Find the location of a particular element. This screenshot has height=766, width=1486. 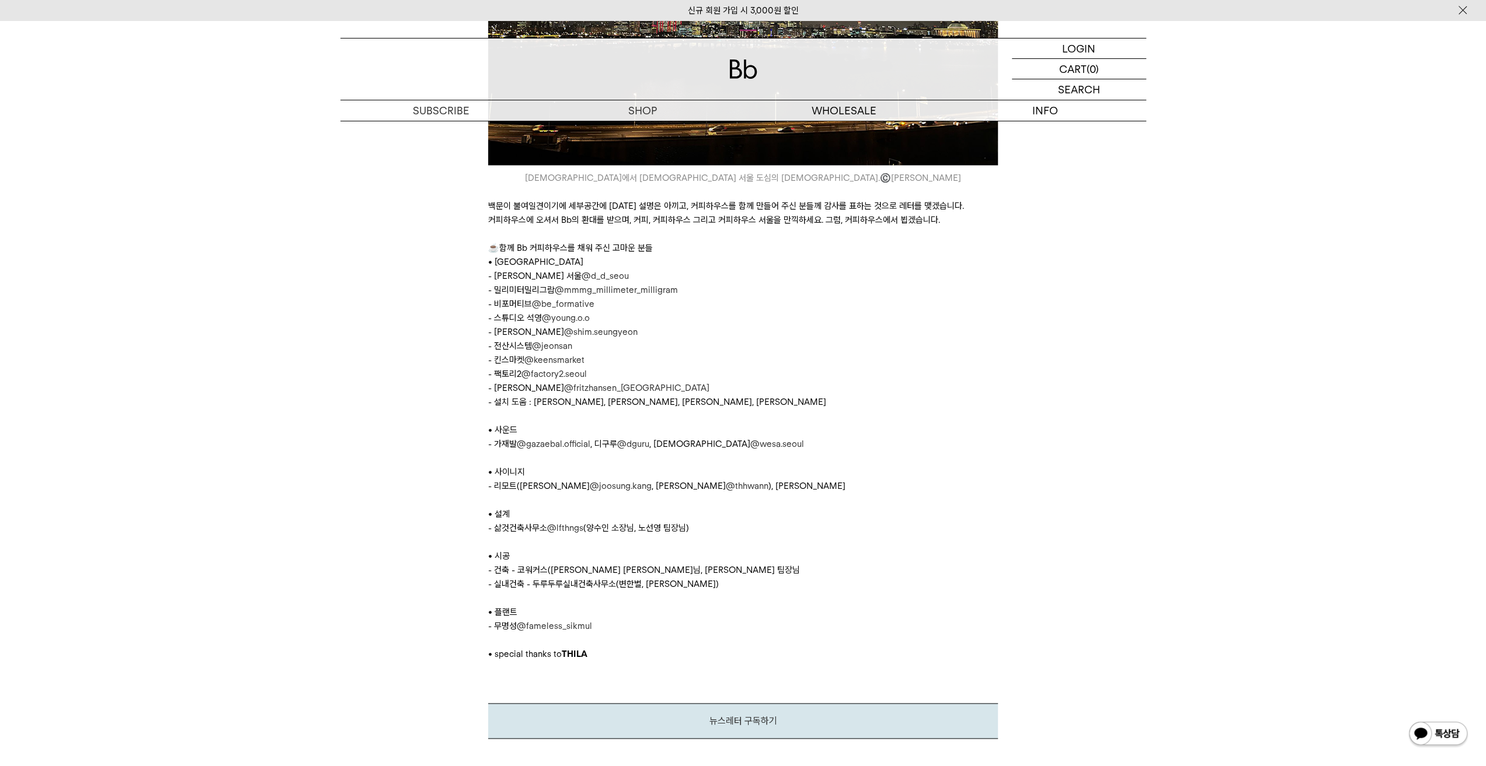

p: ☕함께 Bb 커피하우스를 채워 주신 고마운 분들 is located at coordinates (743, 248).